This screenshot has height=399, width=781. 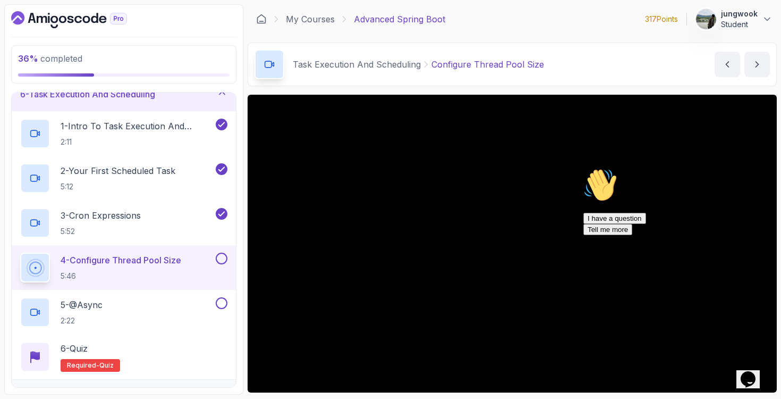 I want to click on button: 4-Configure Thread Pool Size5:46, so click(x=124, y=267).